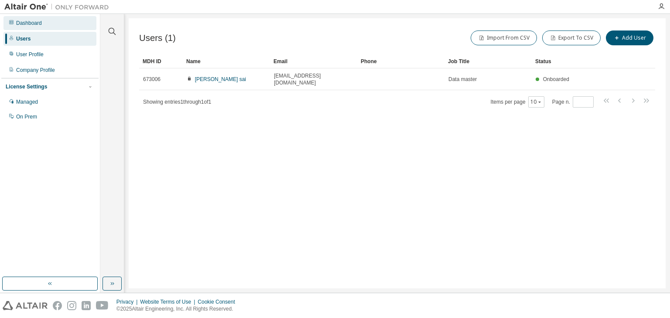  What do you see at coordinates (27, 117) in the screenshot?
I see `div: On Prem` at bounding box center [27, 117].